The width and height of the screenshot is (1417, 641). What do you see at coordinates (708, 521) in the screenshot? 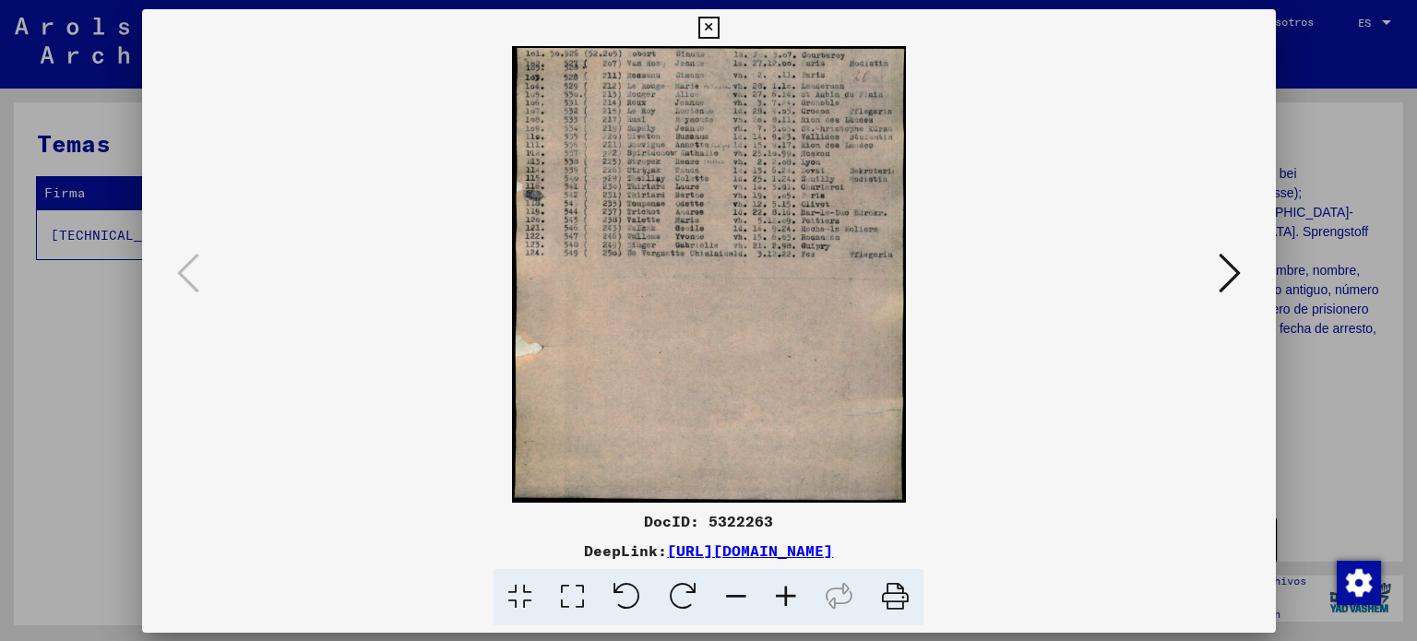
I see `div: DocID: 5322263` at bounding box center [708, 521].